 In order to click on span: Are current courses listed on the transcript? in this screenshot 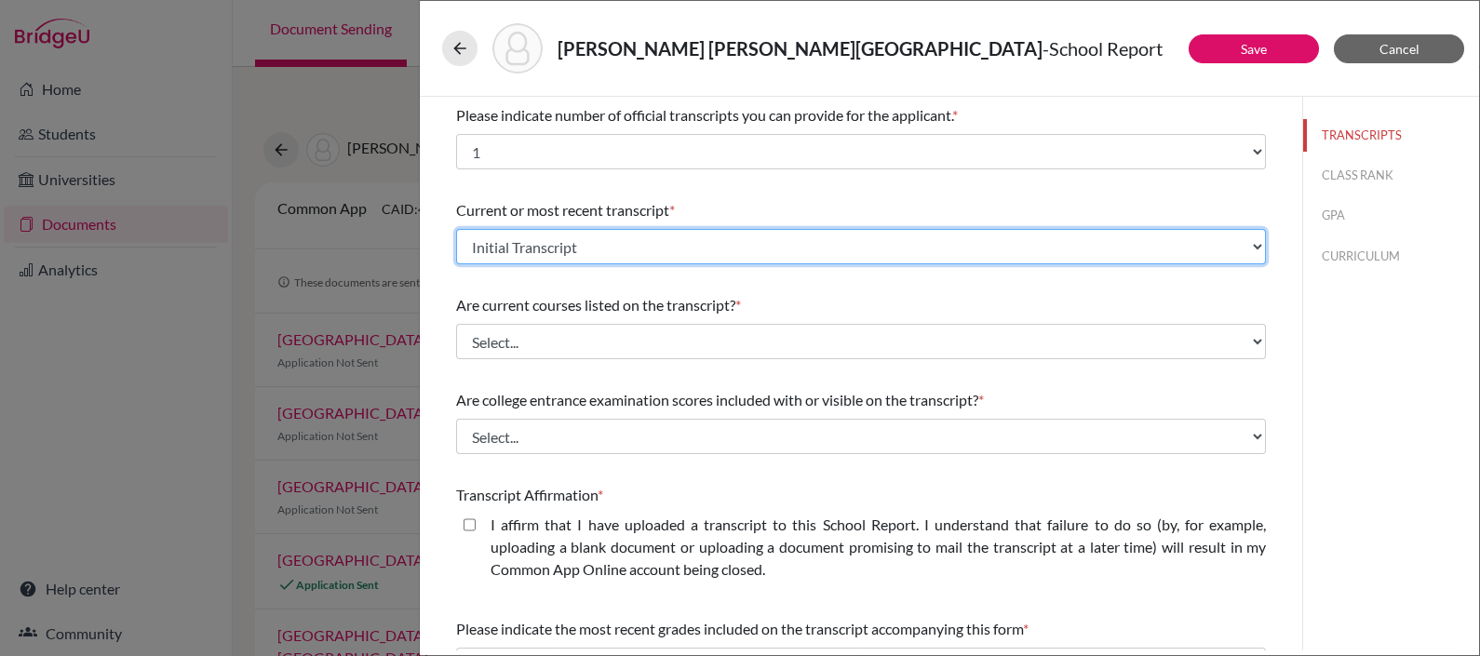, I will do `click(596, 304)`.